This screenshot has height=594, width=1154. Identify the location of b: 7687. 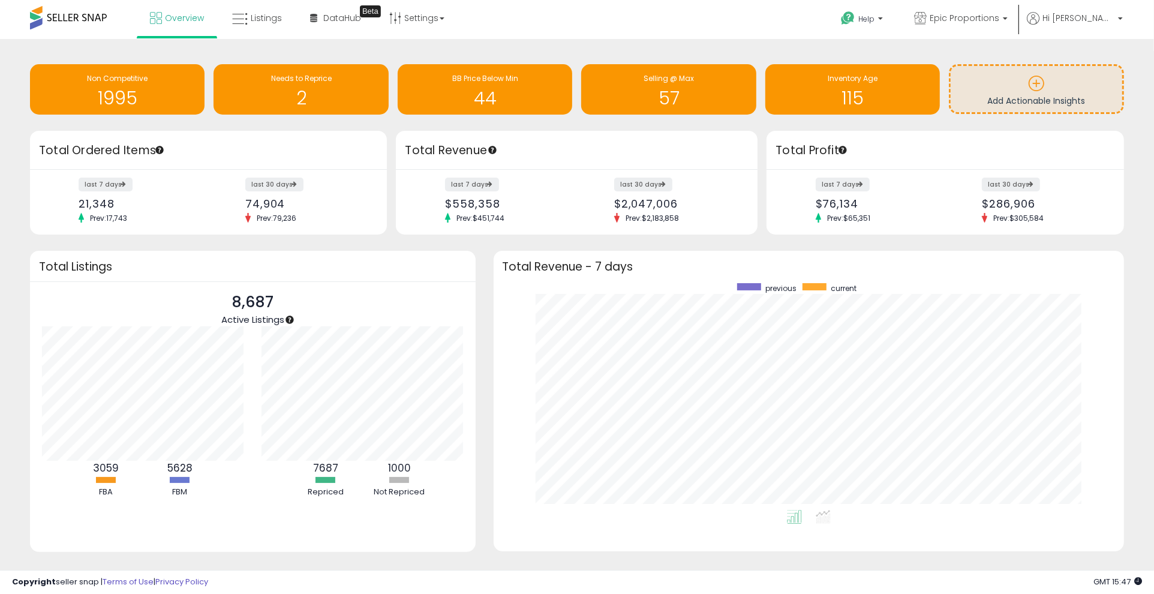
(326, 468).